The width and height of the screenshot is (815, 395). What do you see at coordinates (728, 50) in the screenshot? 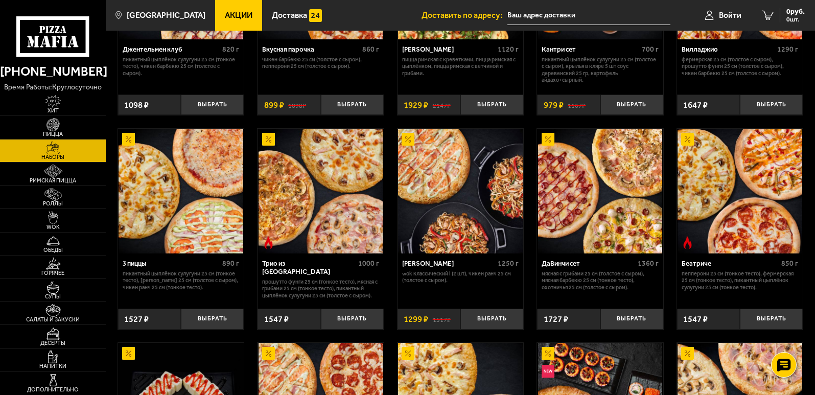
I see `div: Вилладжио` at bounding box center [728, 50].